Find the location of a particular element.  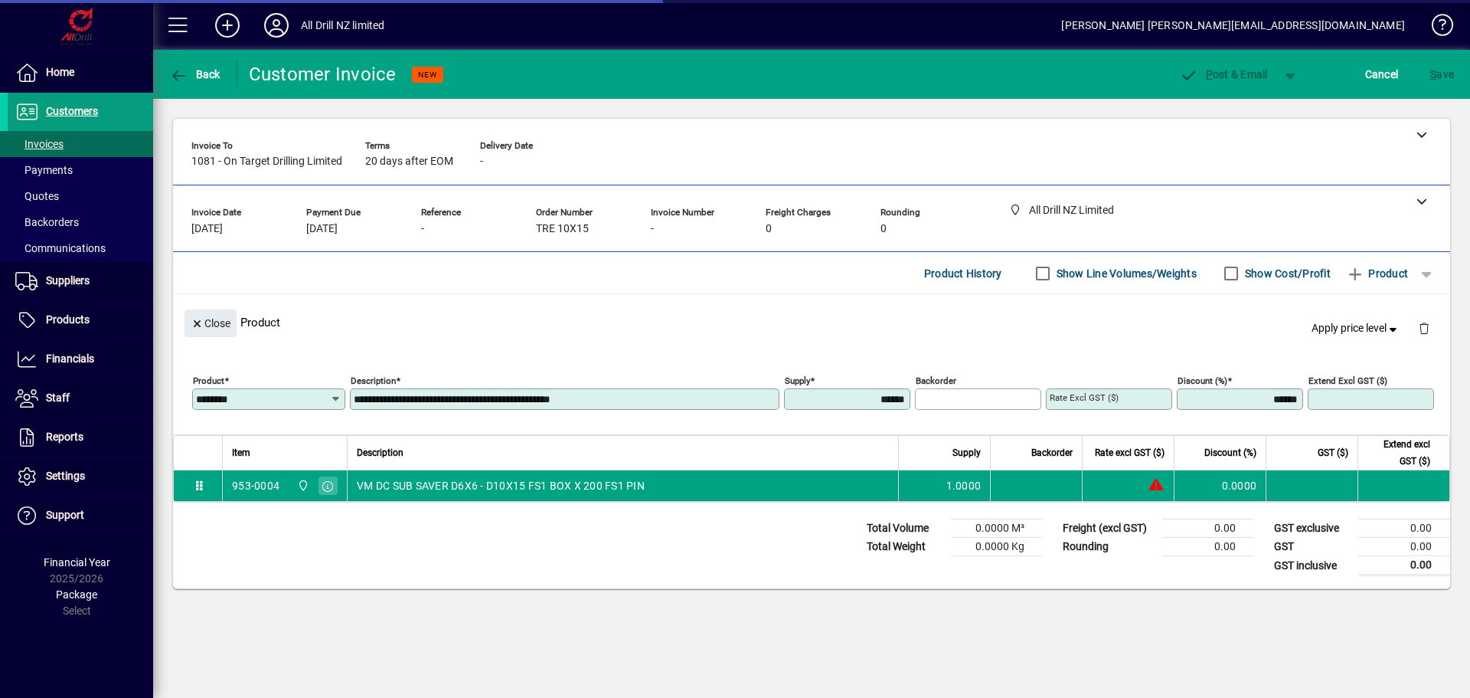

span: Description is located at coordinates (380, 453).